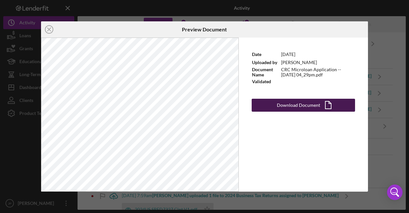  Describe the element at coordinates (304, 105) in the screenshot. I see `button: Download Document` at that location.